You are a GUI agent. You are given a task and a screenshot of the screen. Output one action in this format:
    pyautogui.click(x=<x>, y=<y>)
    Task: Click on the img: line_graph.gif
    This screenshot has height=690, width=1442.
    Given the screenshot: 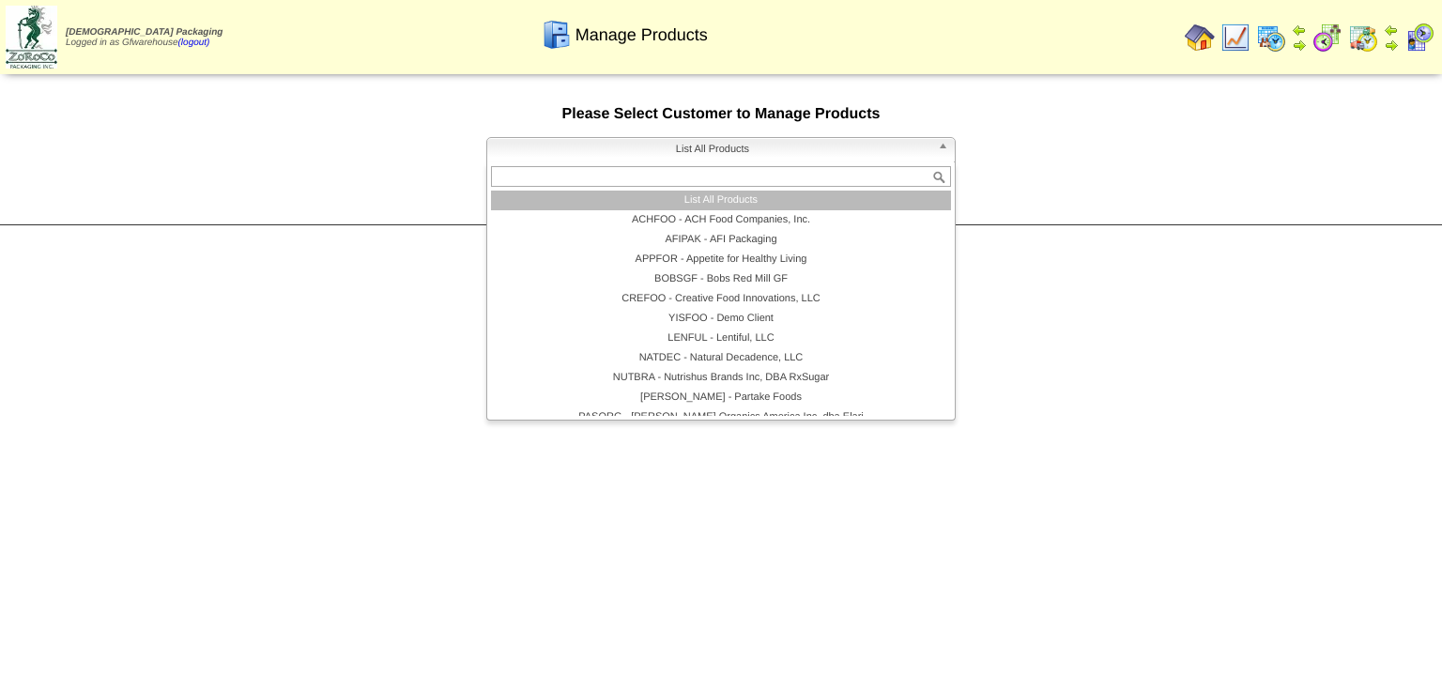 What is the action you would take?
    pyautogui.click(x=1235, y=38)
    